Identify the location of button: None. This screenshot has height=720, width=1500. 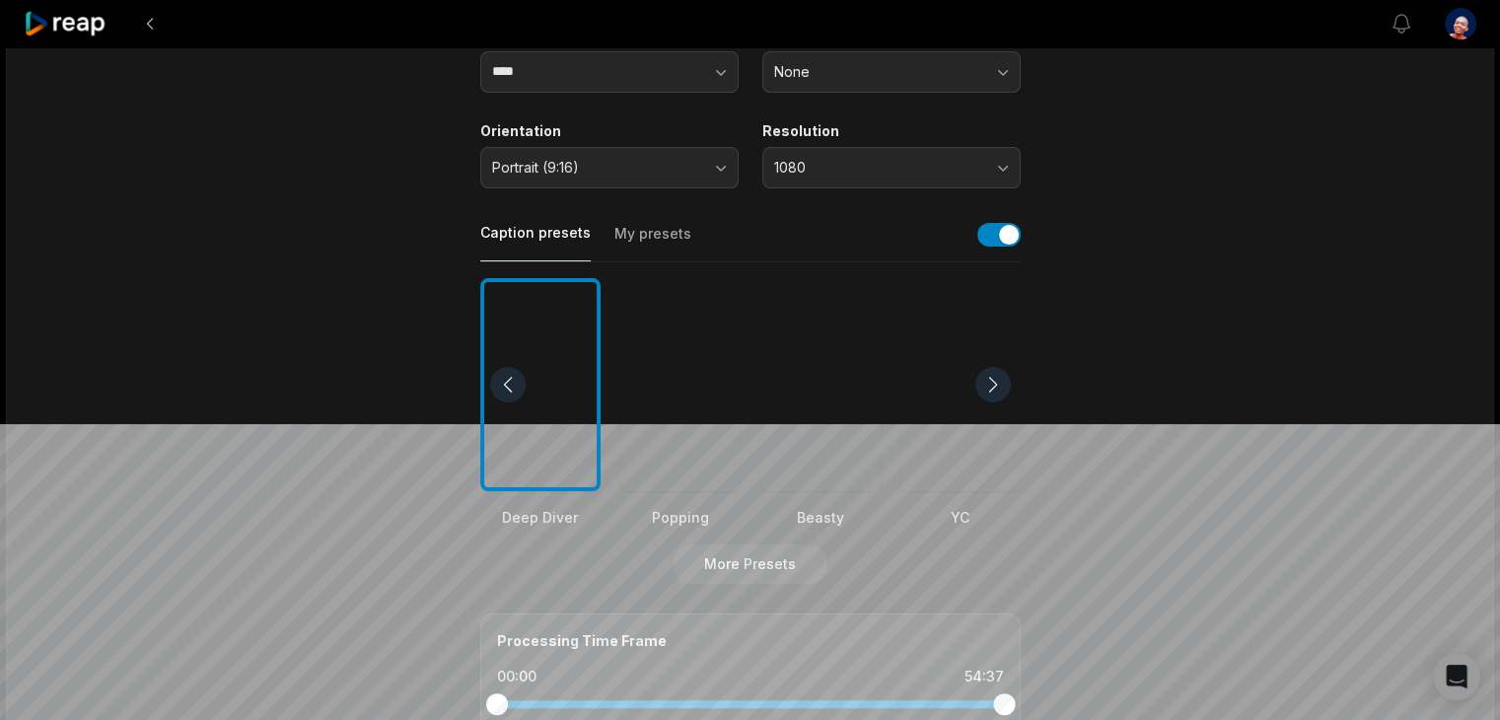
(891, 72).